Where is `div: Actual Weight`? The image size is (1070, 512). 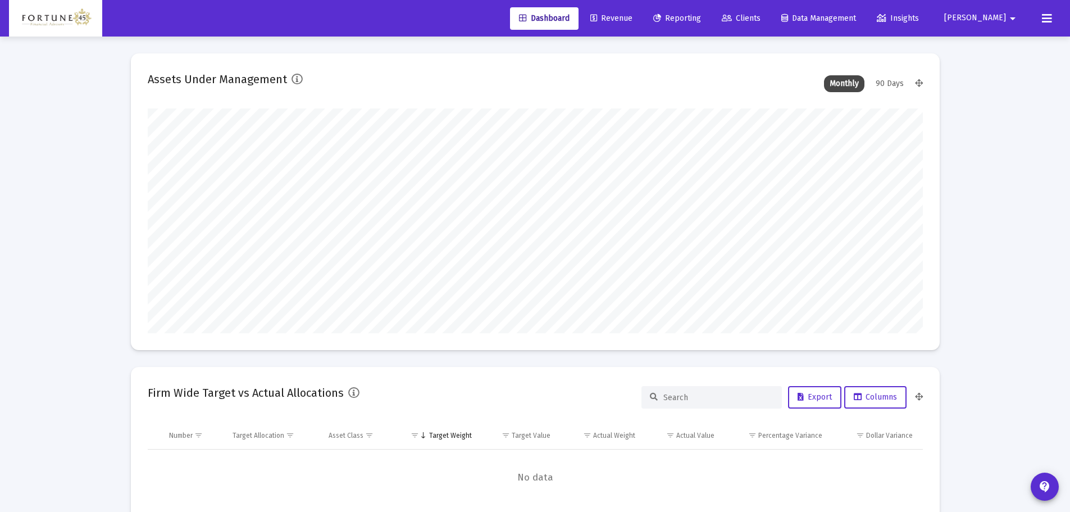 div: Actual Weight is located at coordinates (614, 435).